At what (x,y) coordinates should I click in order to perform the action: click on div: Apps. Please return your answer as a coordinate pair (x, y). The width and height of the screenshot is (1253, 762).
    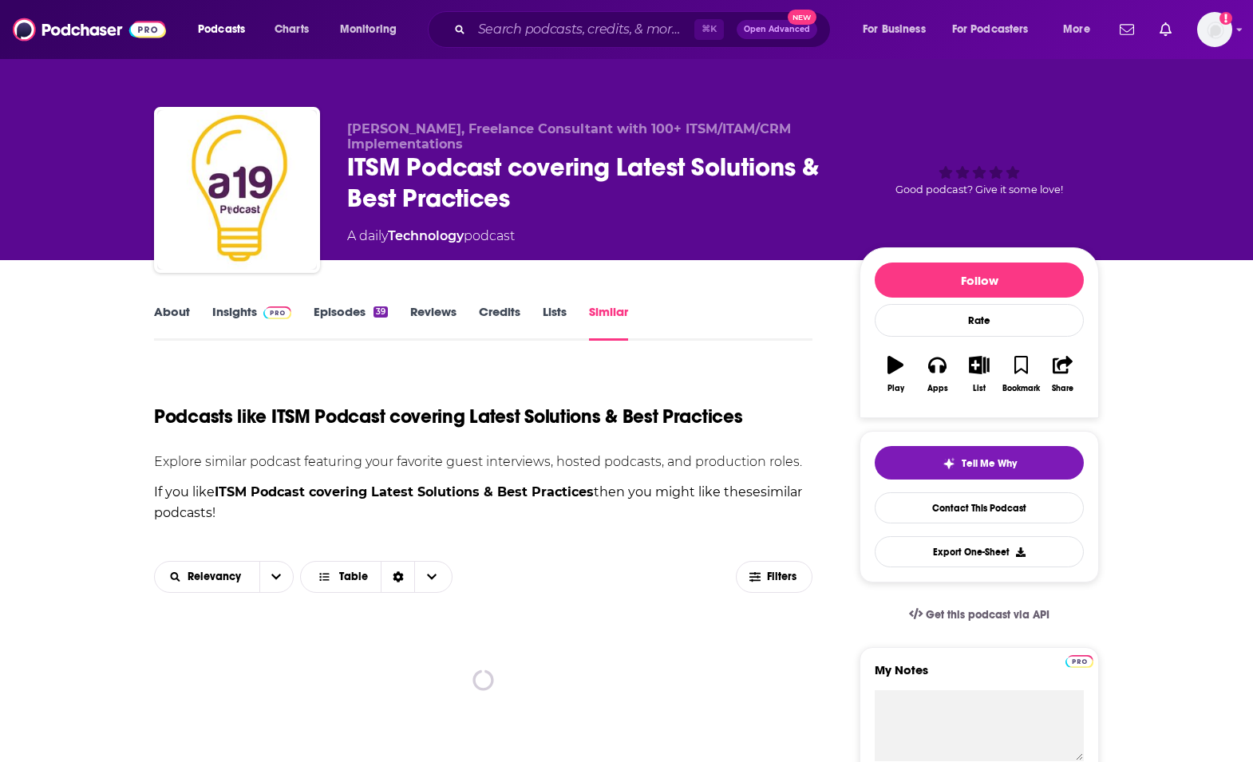
    Looking at the image, I should click on (938, 389).